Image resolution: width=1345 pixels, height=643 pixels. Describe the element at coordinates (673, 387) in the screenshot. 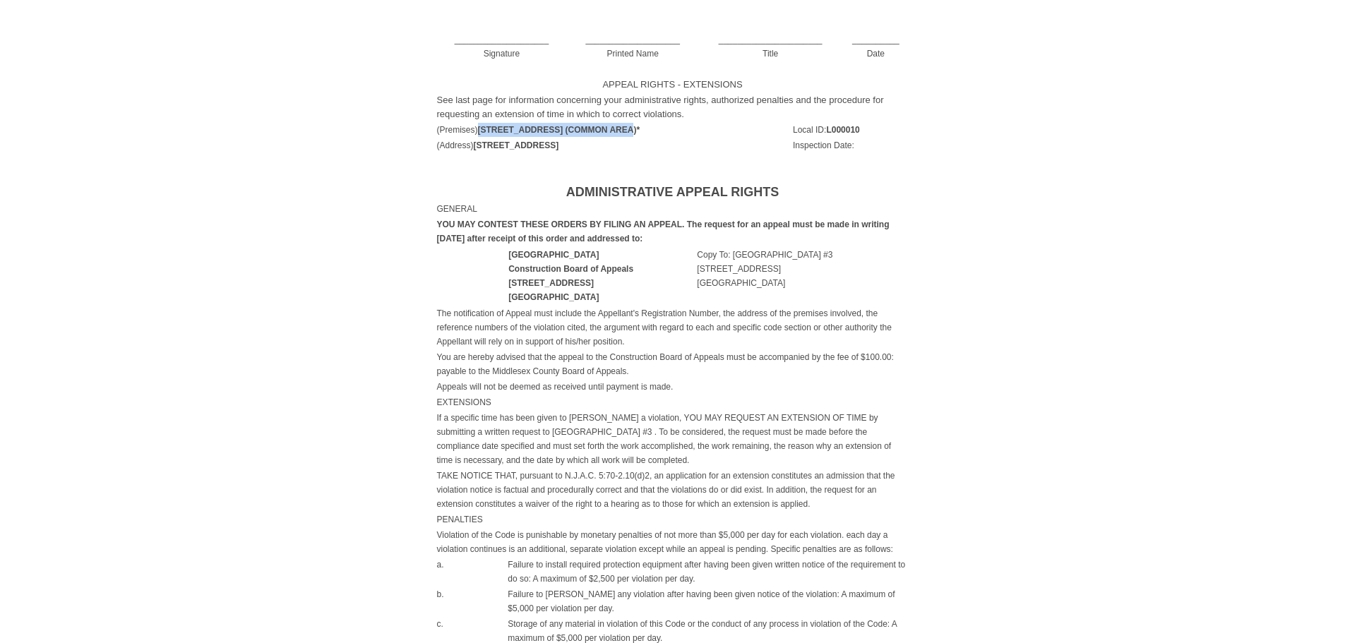

I see `td: Appeals will not be deemed as received until payment is made.` at that location.